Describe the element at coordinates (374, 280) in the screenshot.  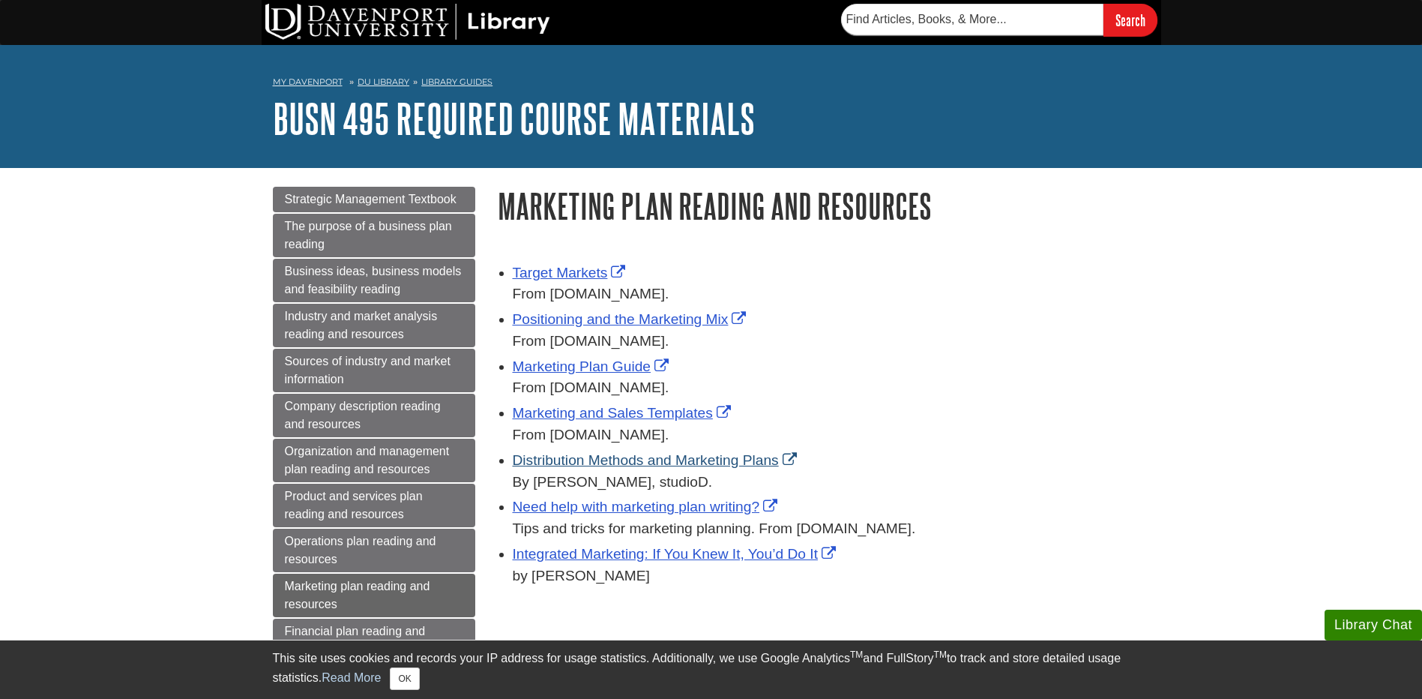
I see `a: Business ideas, business models and feasibility reading` at that location.